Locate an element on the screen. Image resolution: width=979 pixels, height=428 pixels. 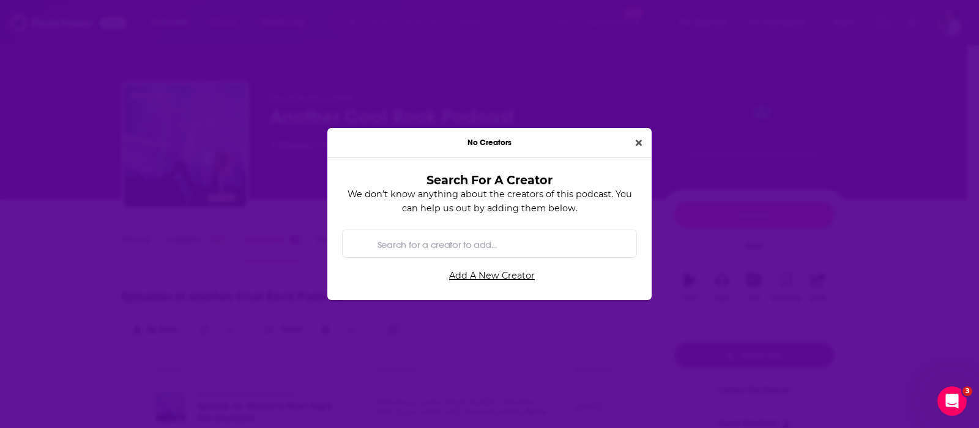
a: Add A New Creator is located at coordinates (492, 275).